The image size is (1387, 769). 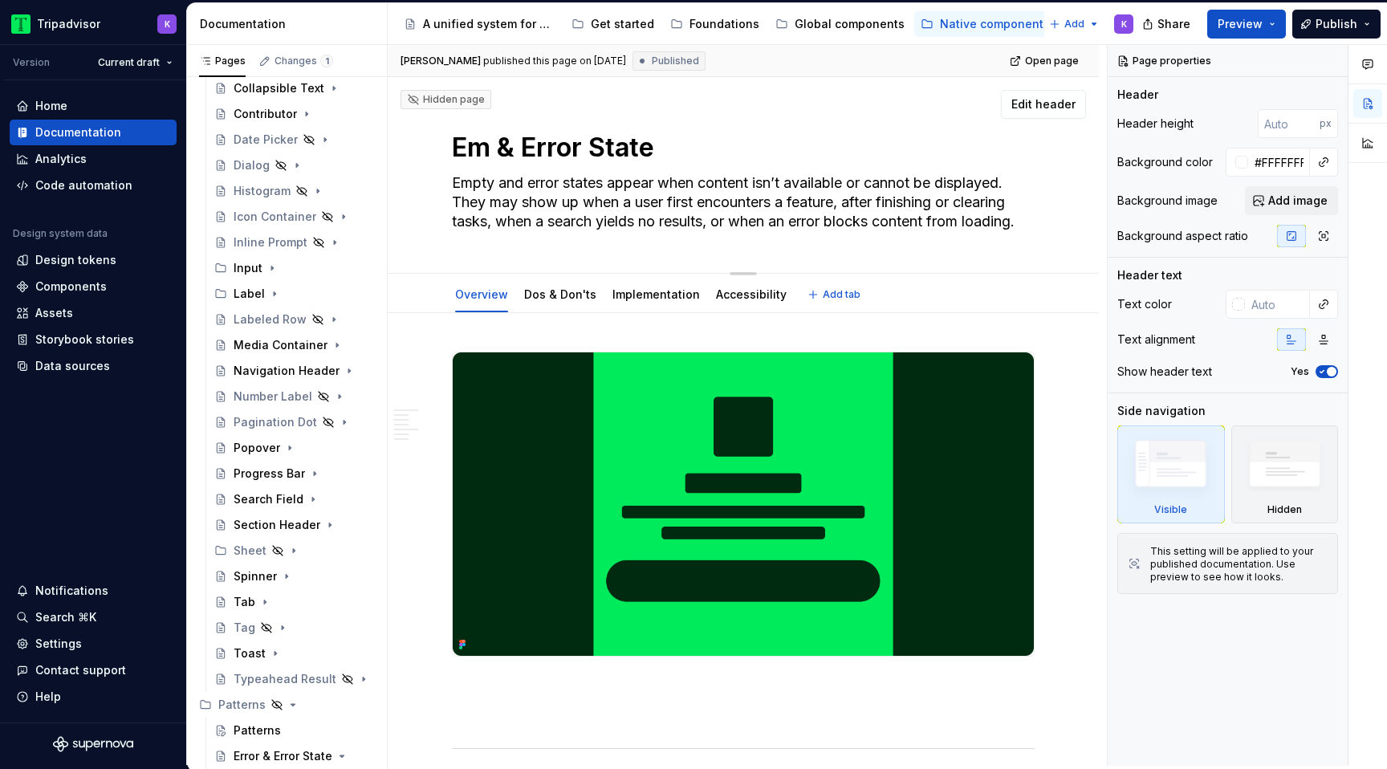 I want to click on span: Preview, so click(x=1240, y=24).